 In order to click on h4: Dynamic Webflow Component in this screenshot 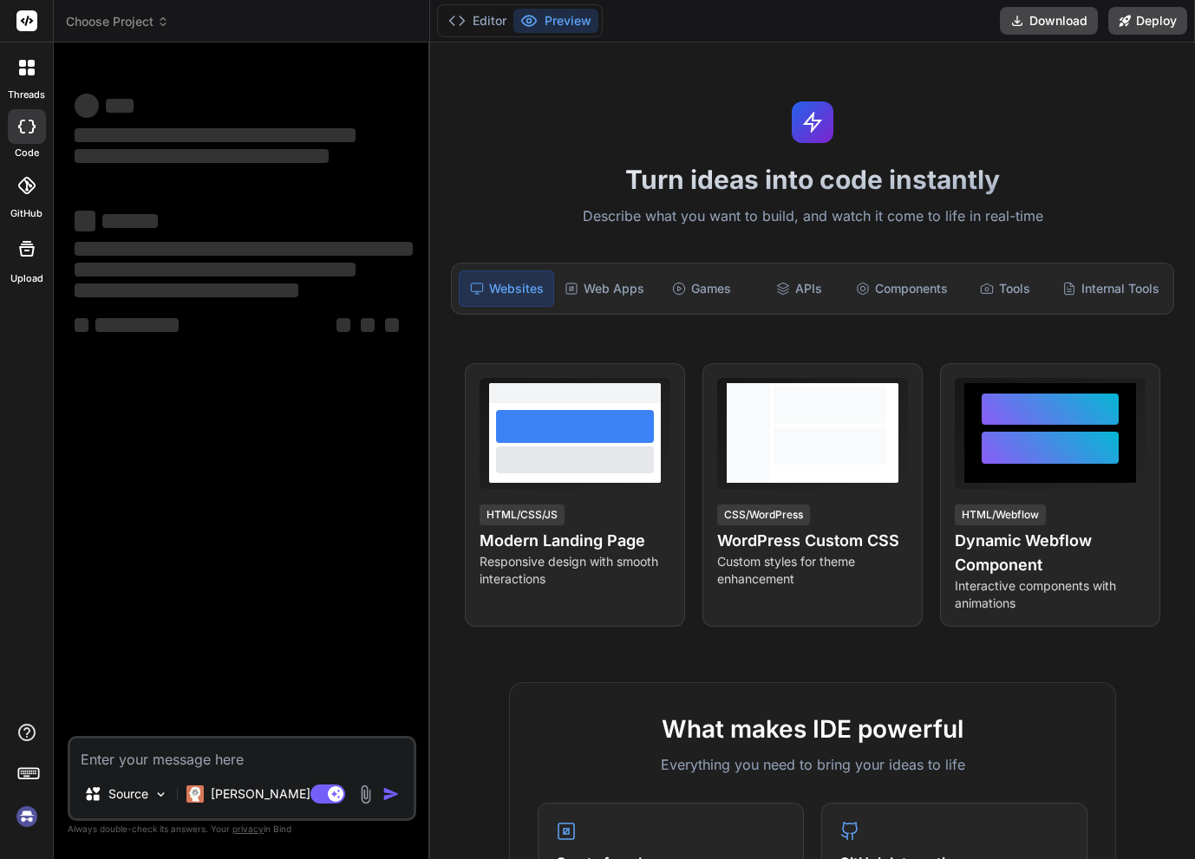, I will do `click(1050, 553)`.